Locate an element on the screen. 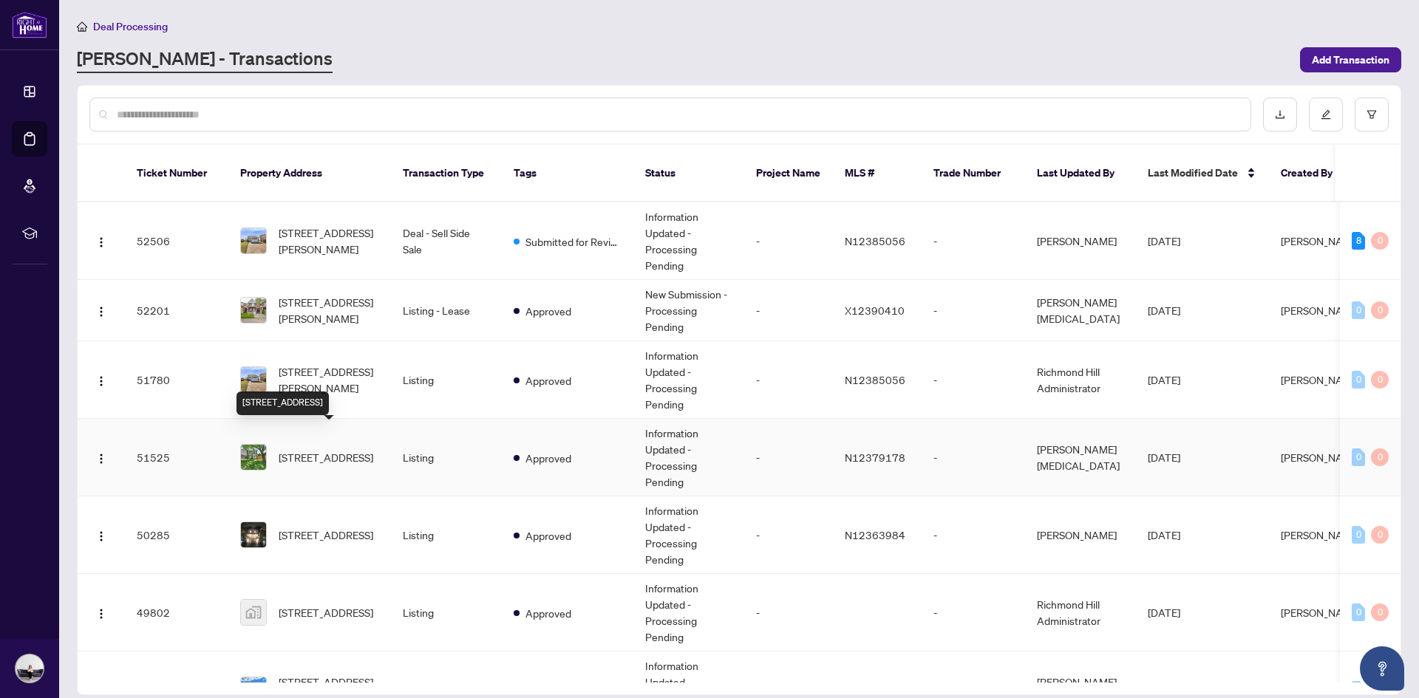  button: Add Transaction is located at coordinates (1350, 60).